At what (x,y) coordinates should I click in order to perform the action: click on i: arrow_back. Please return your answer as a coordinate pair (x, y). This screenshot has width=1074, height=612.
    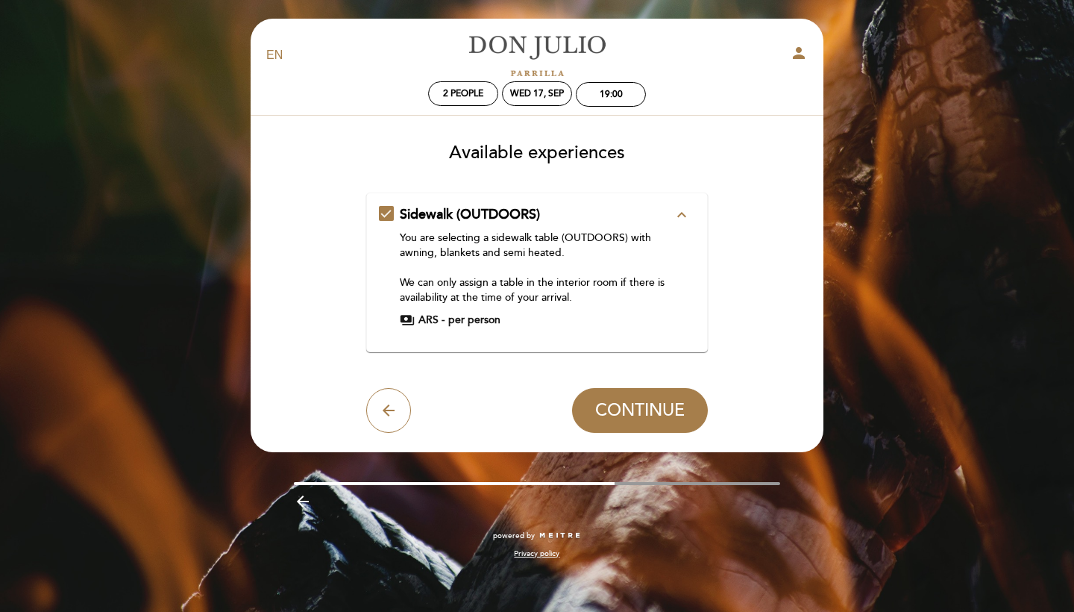
    Looking at the image, I should click on (389, 410).